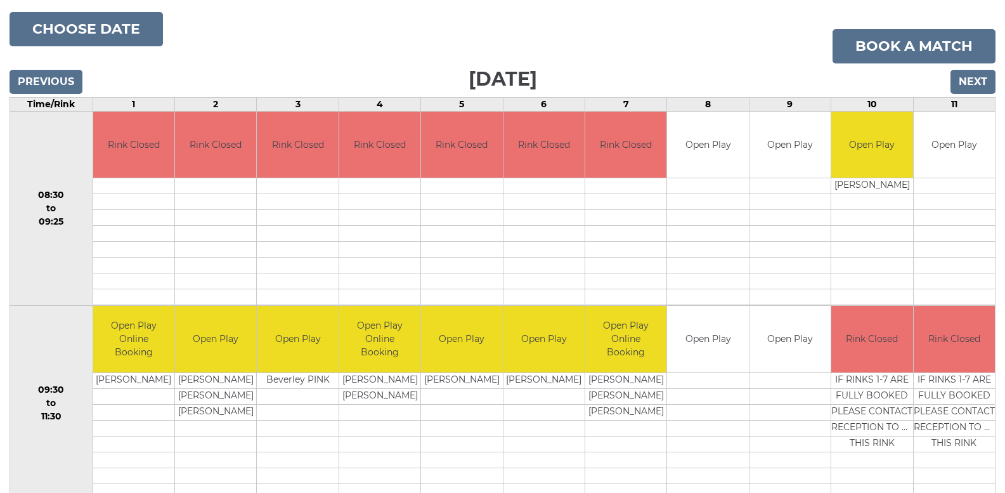 The image size is (1005, 493). I want to click on td: 08:30 to 09:25, so click(51, 208).